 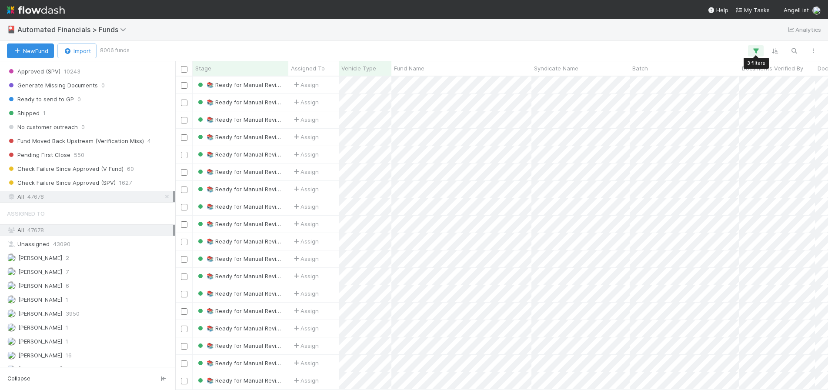 What do you see at coordinates (115, 50) in the screenshot?
I see `small: 8006 funds` at bounding box center [115, 50].